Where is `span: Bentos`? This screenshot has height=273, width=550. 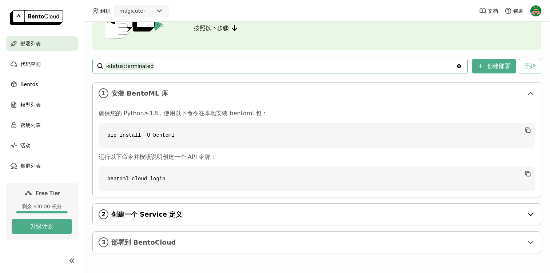 span: Bentos is located at coordinates (29, 84).